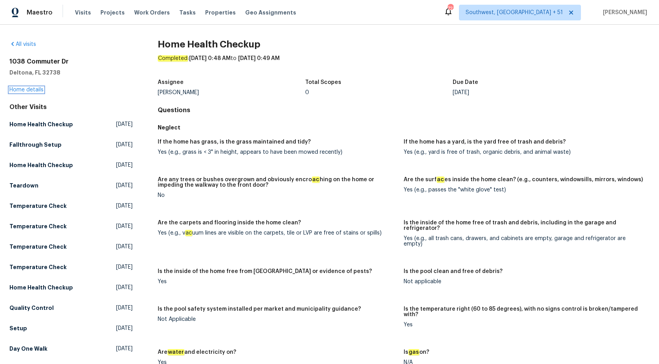 Image resolution: width=659 pixels, height=364 pixels. Describe the element at coordinates (35, 145) in the screenshot. I see `h5: Fallthrough Setup` at that location.